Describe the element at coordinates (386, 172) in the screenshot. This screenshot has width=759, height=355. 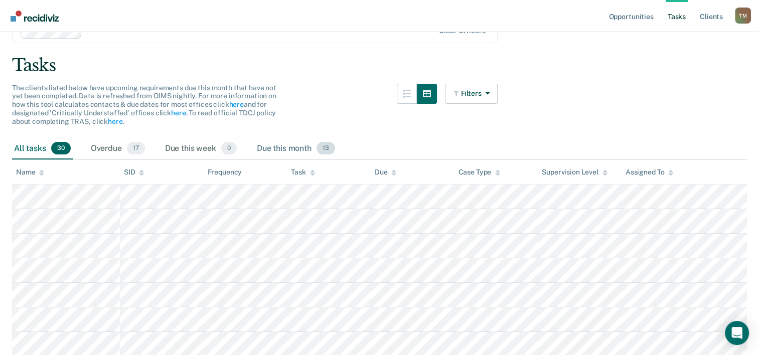
I see `div: Due` at that location.